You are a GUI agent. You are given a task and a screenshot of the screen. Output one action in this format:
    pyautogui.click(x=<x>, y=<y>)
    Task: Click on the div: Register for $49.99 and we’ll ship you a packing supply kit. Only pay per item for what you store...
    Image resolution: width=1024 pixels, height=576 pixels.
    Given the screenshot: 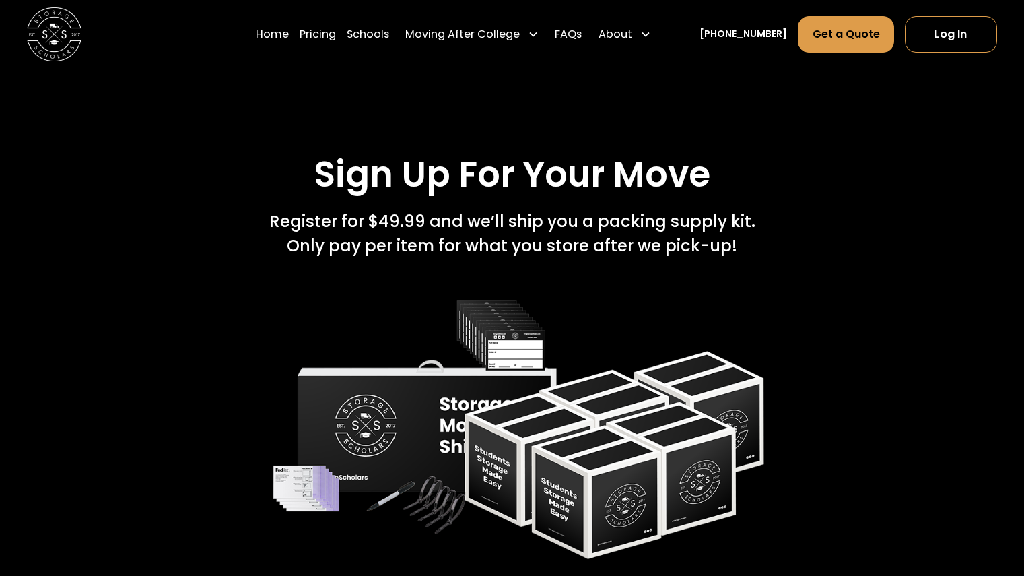 What is the action you would take?
    pyautogui.click(x=512, y=234)
    